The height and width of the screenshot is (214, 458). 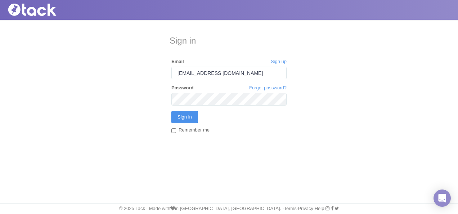 What do you see at coordinates (190, 130) in the screenshot?
I see `label: Remember me` at bounding box center [190, 130].